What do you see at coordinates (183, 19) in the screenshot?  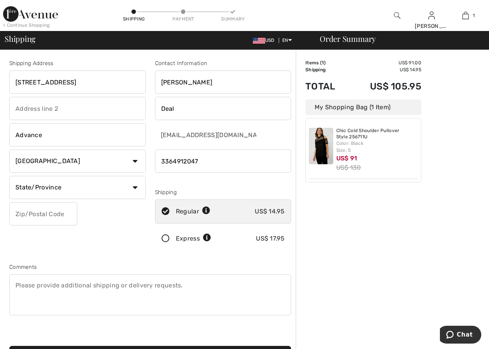 I see `div: Payment` at bounding box center [183, 19].